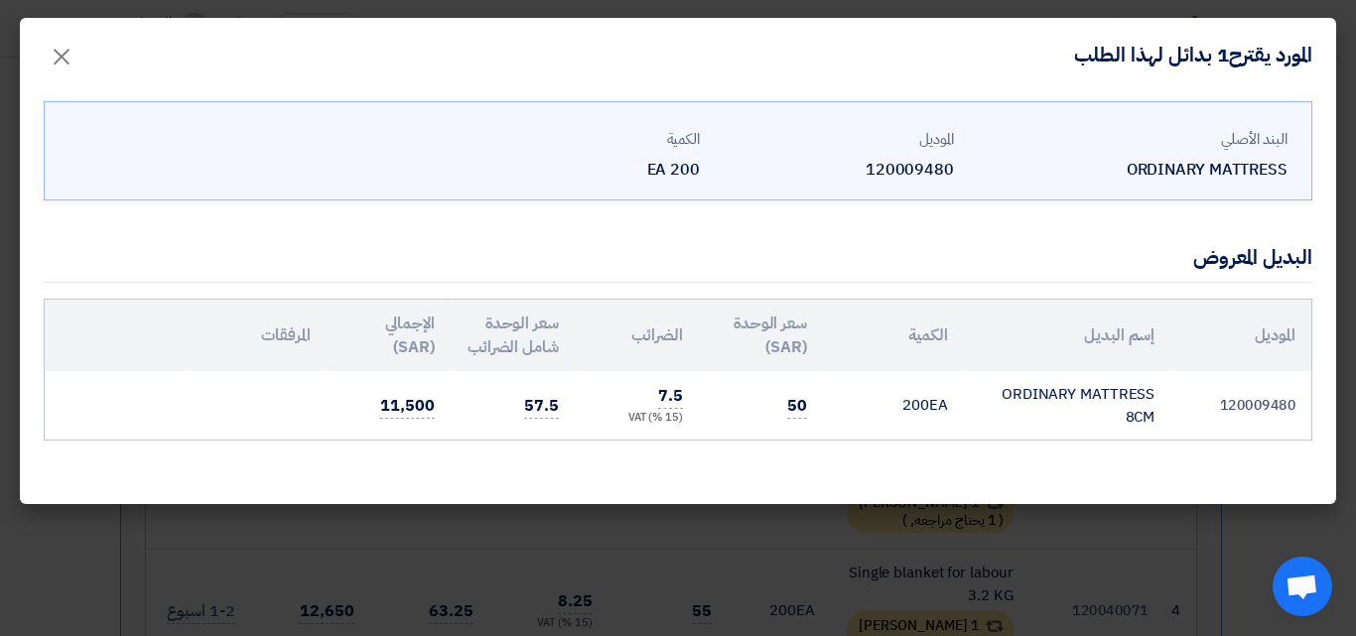 The image size is (1356, 636). What do you see at coordinates (1067, 335) in the screenshot?
I see `th: إسم البديل` at bounding box center [1067, 335].